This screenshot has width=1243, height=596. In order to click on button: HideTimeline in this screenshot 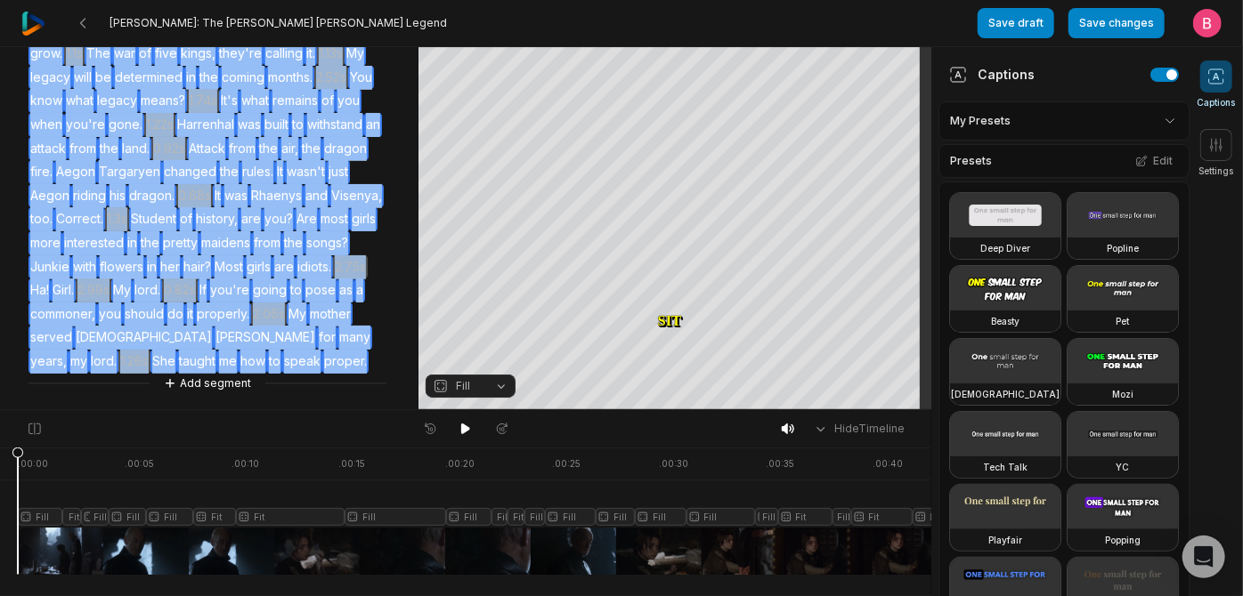, I will do `click(858, 429)`.